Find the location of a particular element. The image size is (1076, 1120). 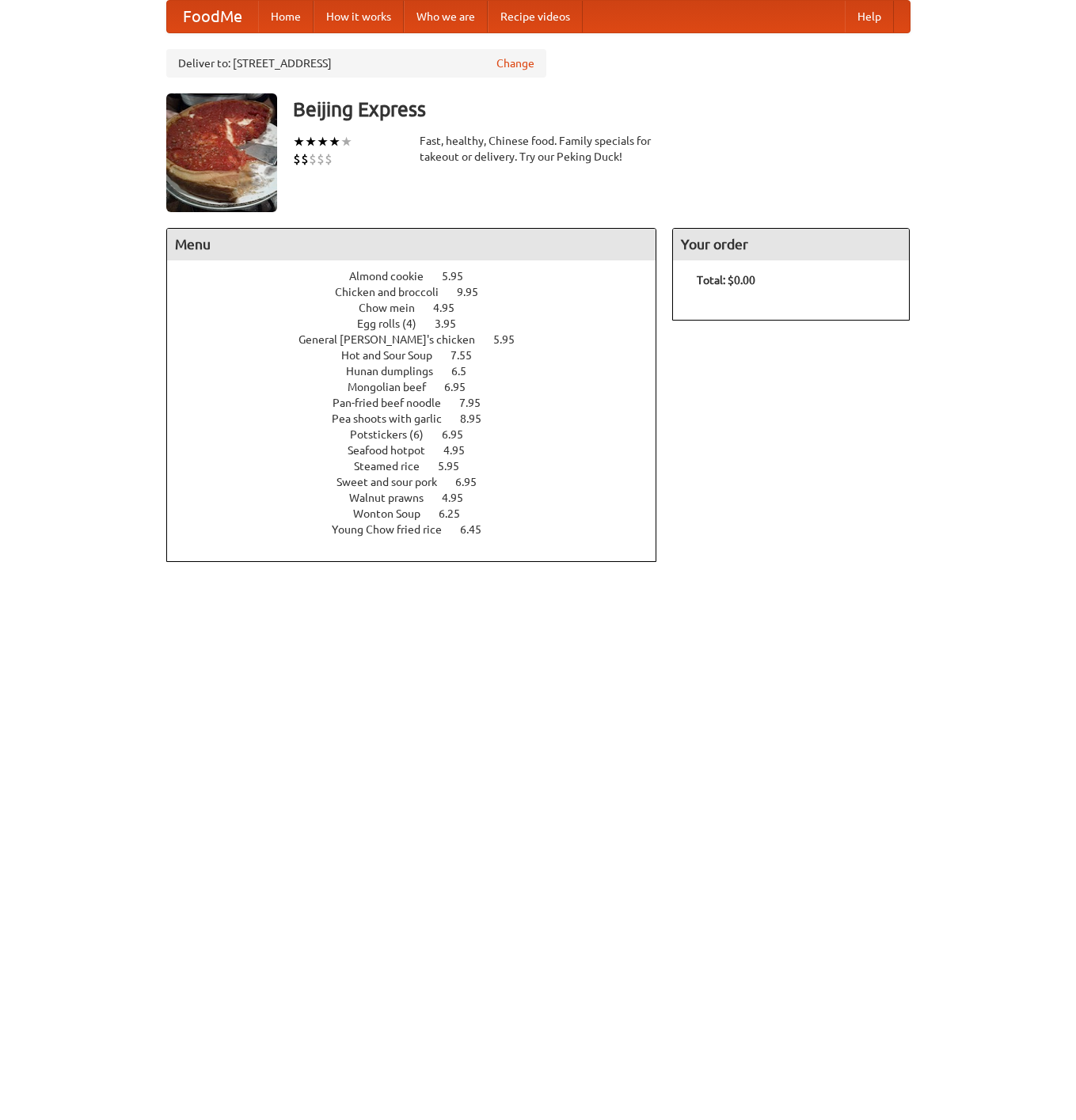

a: Home is located at coordinates (285, 17).